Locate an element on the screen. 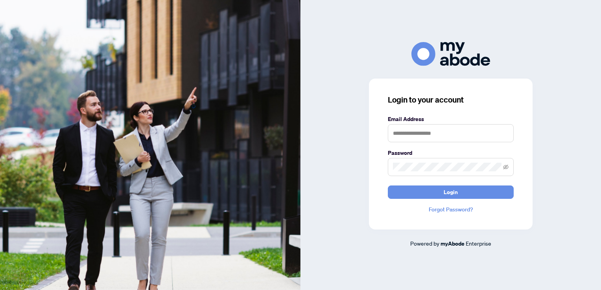 The width and height of the screenshot is (601, 290). span: Login is located at coordinates (451, 192).